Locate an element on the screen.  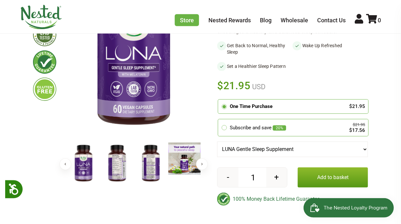
span: 0 is located at coordinates (379, 20).